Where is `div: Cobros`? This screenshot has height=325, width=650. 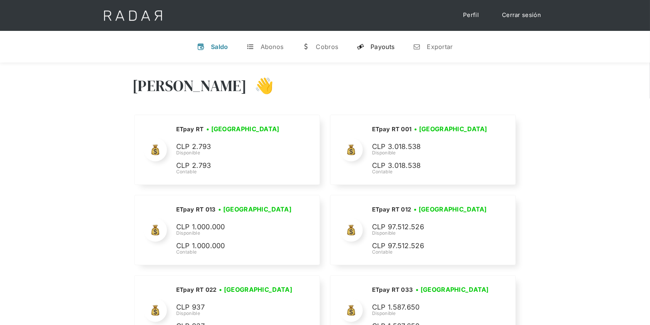
div: Cobros is located at coordinates (327, 47).